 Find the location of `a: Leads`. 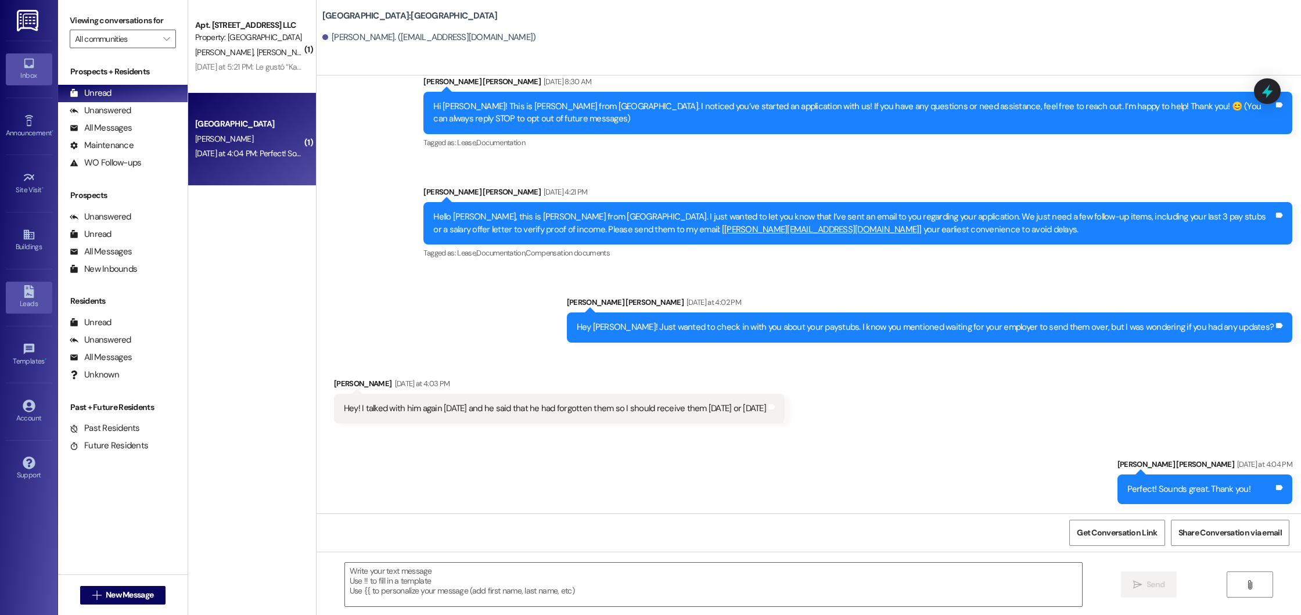

a: Leads is located at coordinates (29, 297).